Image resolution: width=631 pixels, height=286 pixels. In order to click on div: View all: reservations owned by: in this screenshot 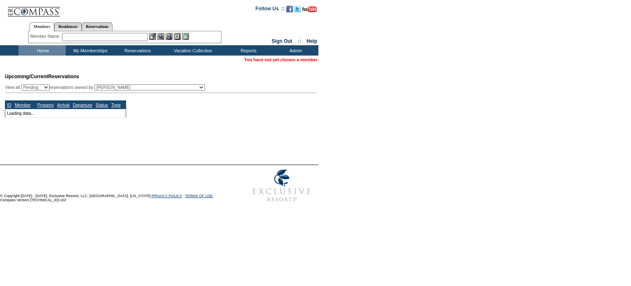, I will do `click(107, 87)`.